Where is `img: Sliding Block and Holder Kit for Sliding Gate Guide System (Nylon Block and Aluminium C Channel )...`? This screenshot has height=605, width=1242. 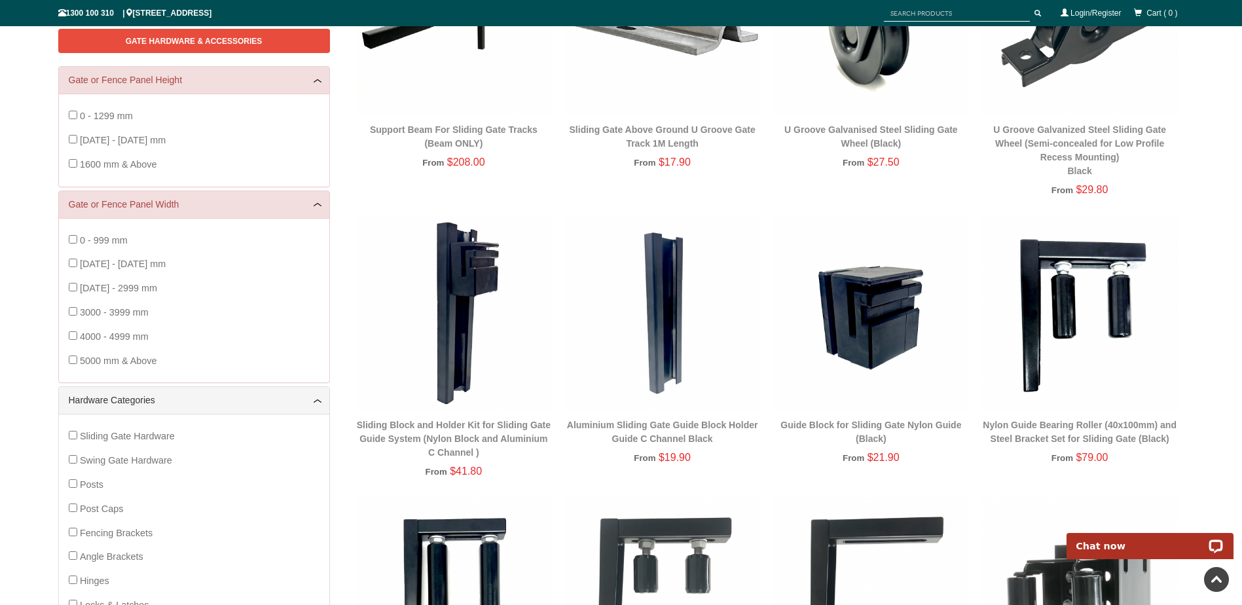 img: Sliding Block and Holder Kit for Sliding Gate Guide System (Nylon Block and Aluminium C Channel )... is located at coordinates (454, 312).